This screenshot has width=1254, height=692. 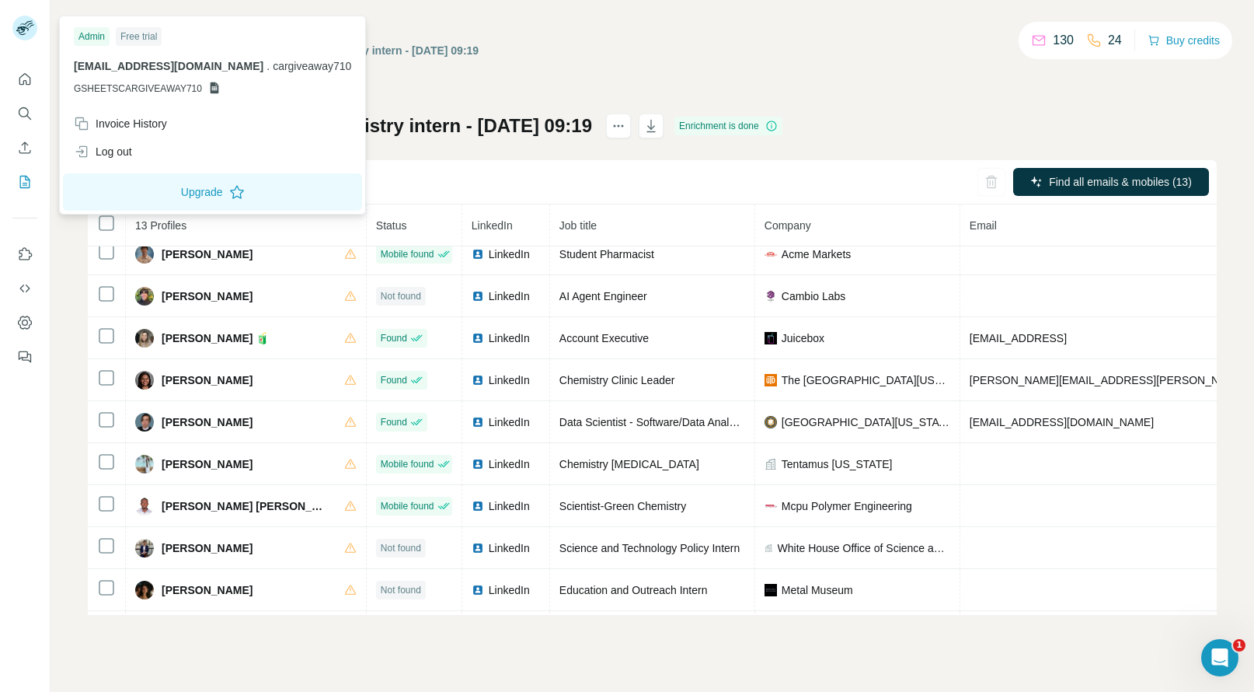 I want to click on span: White House Office of Science and Technology Policy, so click(x=864, y=548).